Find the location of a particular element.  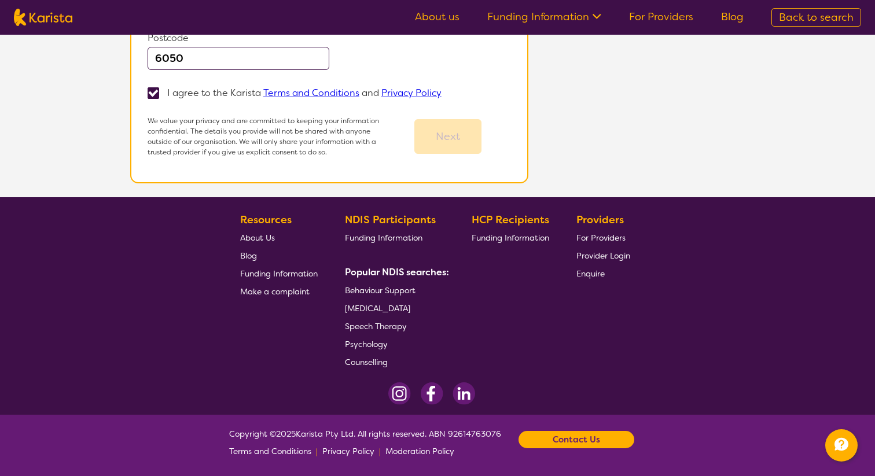

img: Karista logo is located at coordinates (43, 17).